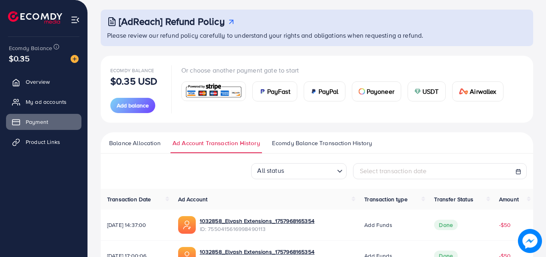 This screenshot has height=257, width=546. Describe the element at coordinates (44, 102) in the screenshot. I see `a: My ad accounts` at that location.